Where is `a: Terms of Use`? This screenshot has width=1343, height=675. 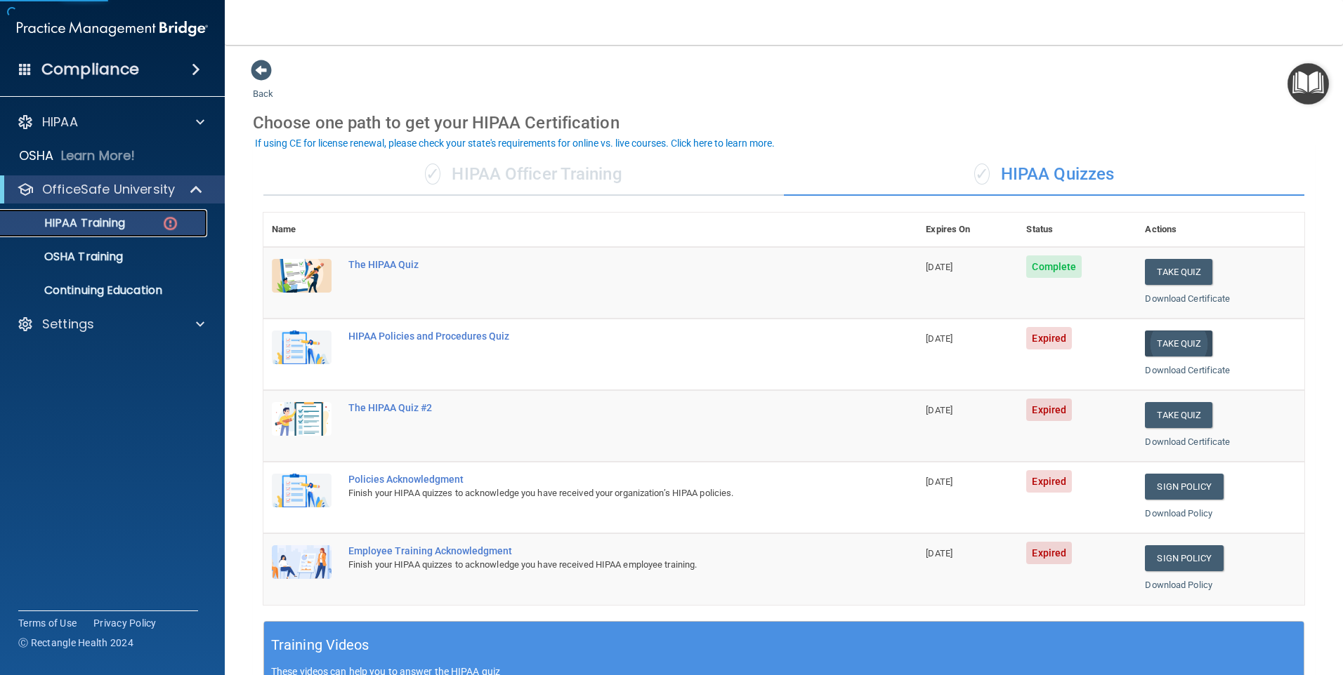
a: Terms of Use is located at coordinates (47, 624).